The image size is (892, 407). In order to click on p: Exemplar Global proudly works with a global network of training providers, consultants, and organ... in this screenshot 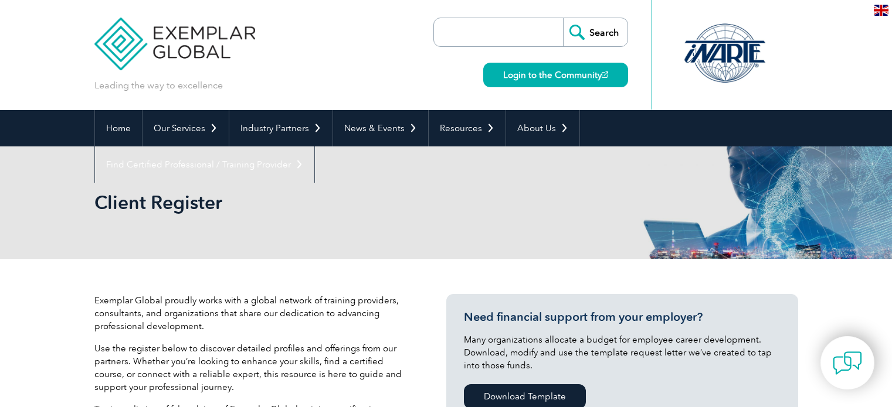, I will do `click(253, 314)`.